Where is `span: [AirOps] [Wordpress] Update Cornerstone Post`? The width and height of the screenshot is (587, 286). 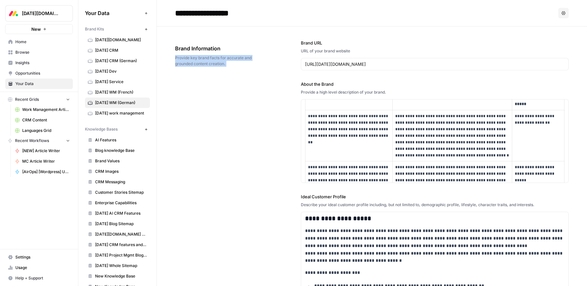 span: [AirOps] [Wordpress] Update Cornerstone Post is located at coordinates (46, 172).